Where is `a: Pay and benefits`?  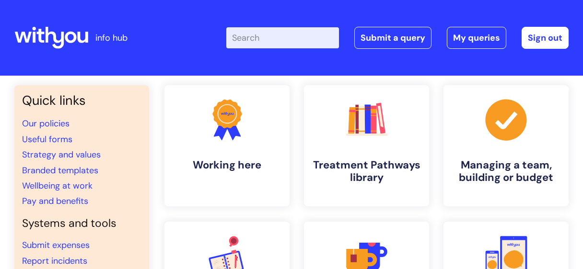 a: Pay and benefits is located at coordinates (55, 201).